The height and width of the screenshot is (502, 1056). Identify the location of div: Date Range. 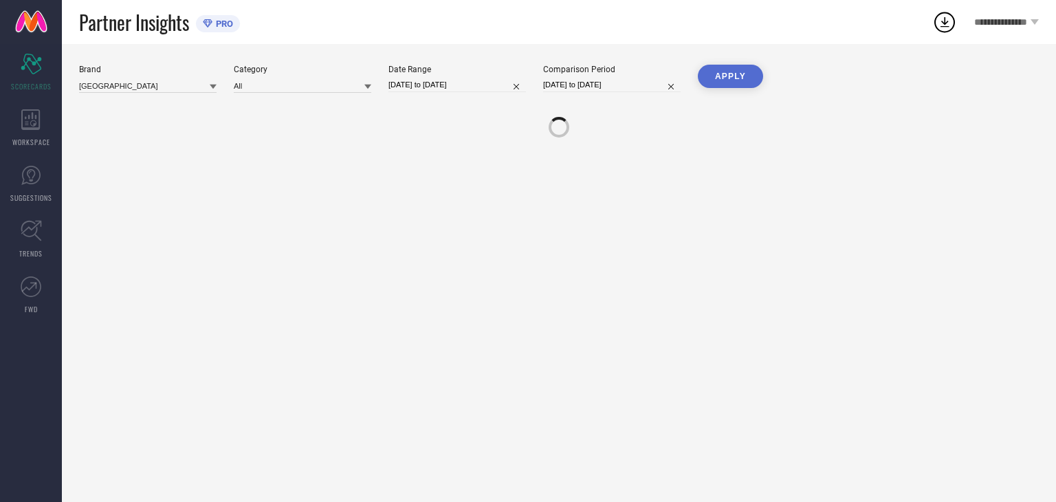
(457, 69).